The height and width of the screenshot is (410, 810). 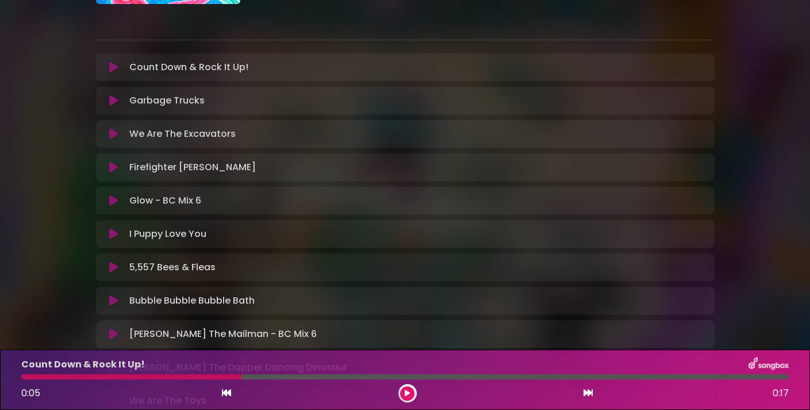 What do you see at coordinates (30, 392) in the screenshot?
I see `span: 0:05` at bounding box center [30, 392].